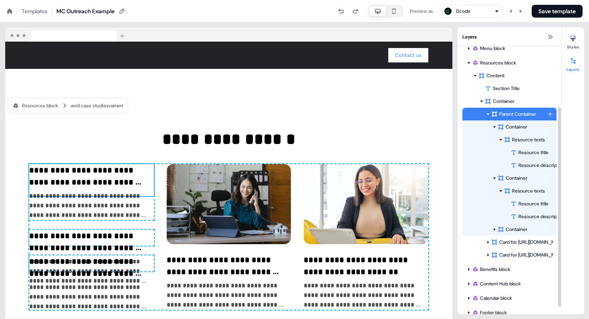 The image size is (589, 319). I want to click on div: Dcode, so click(463, 11).